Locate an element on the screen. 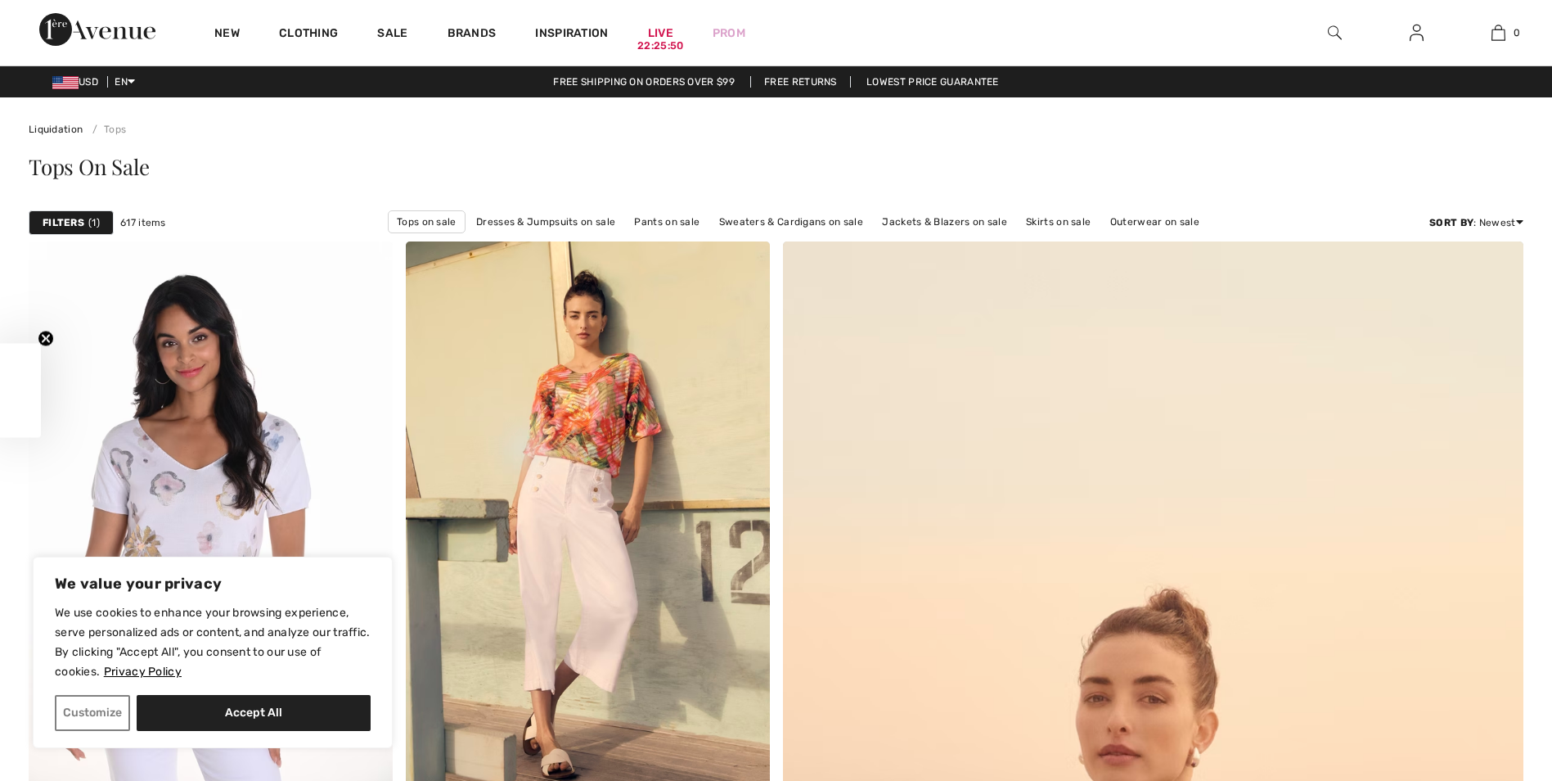 This screenshot has height=781, width=1552. button: Close teaser is located at coordinates (46, 339).